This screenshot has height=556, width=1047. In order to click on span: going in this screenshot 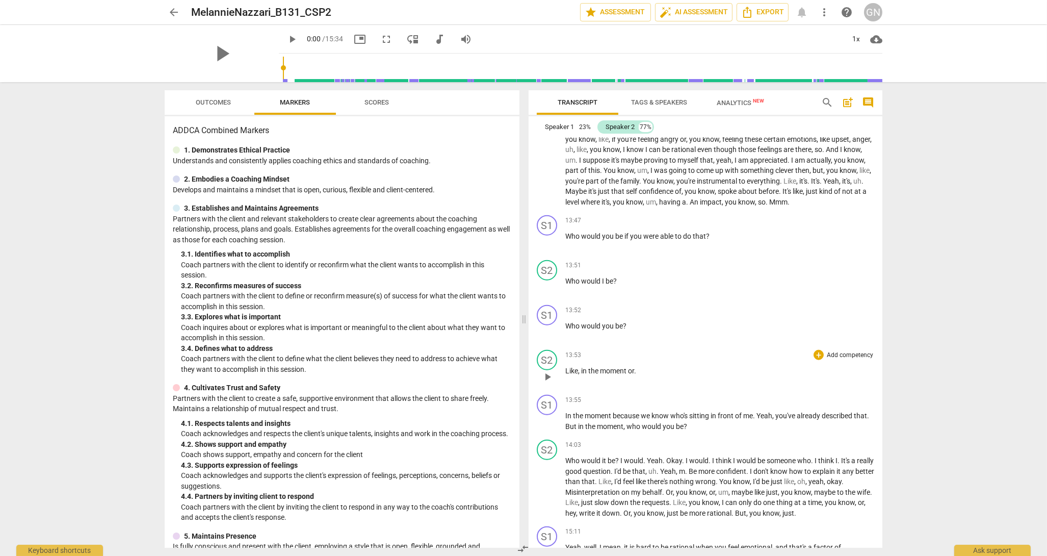, I will do `click(679, 170)`.